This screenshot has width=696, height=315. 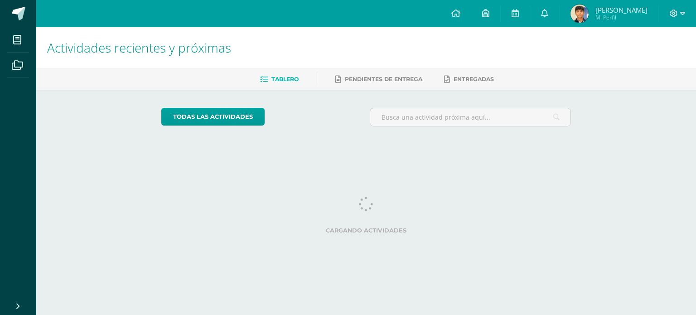 I want to click on a: Entregadas, so click(x=469, y=79).